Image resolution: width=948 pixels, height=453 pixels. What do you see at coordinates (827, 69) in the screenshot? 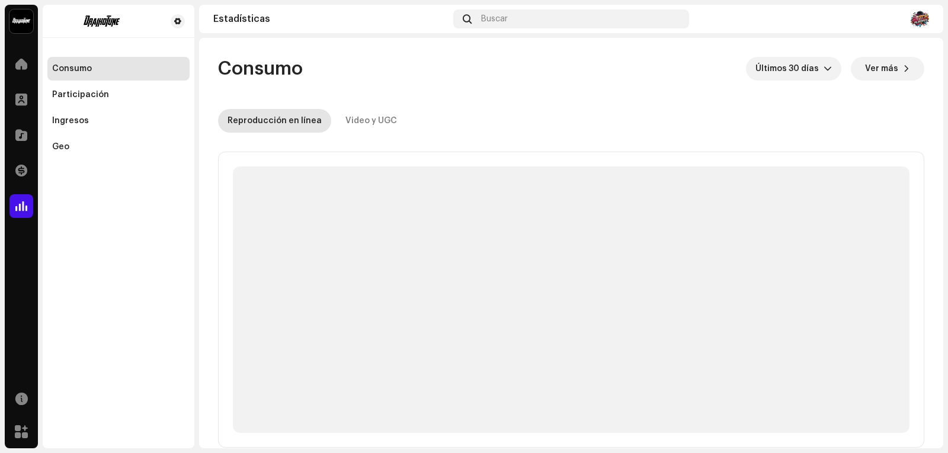
I see `div: dropdown trigger` at bounding box center [827, 69].